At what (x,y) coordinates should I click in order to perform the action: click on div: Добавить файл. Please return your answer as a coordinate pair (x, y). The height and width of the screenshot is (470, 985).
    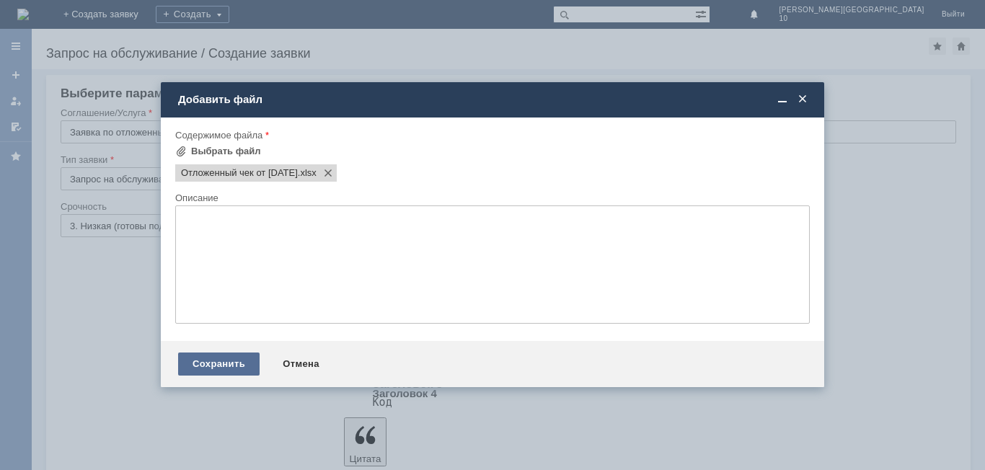
    Looking at the image, I should click on (494, 99).